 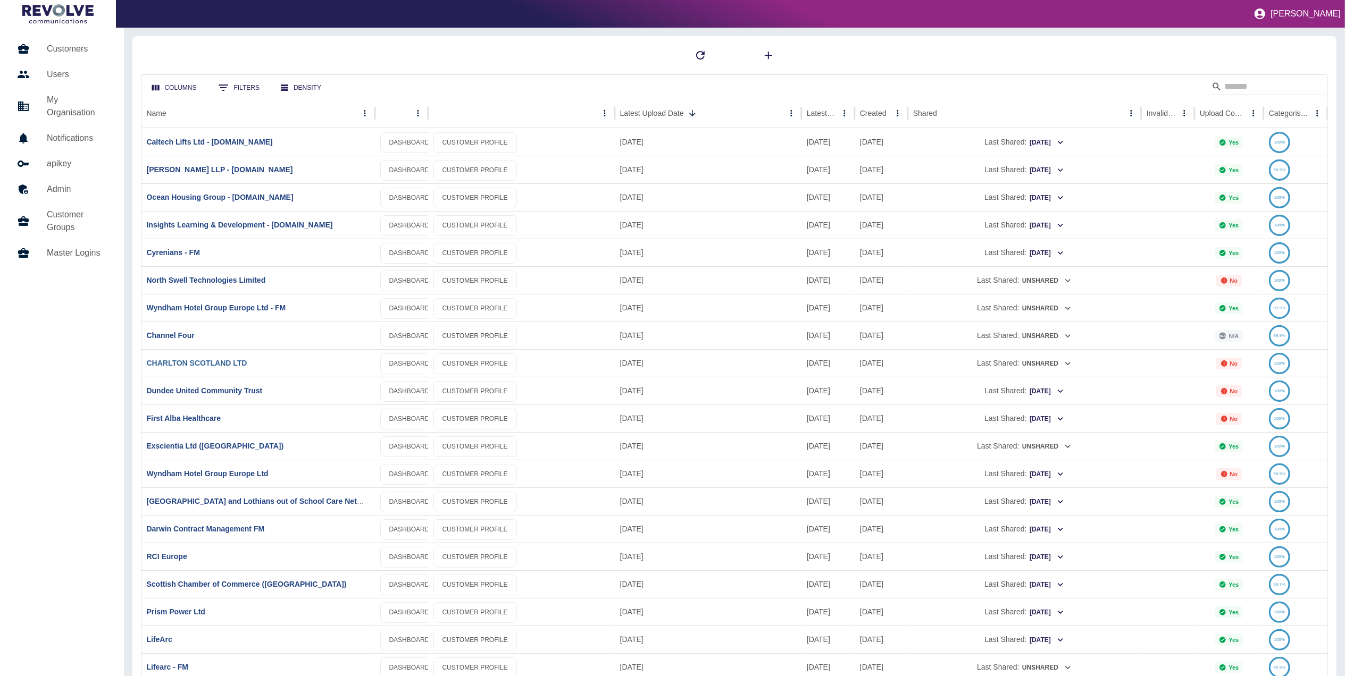 I want to click on div: Search, so click(x=1268, y=88).